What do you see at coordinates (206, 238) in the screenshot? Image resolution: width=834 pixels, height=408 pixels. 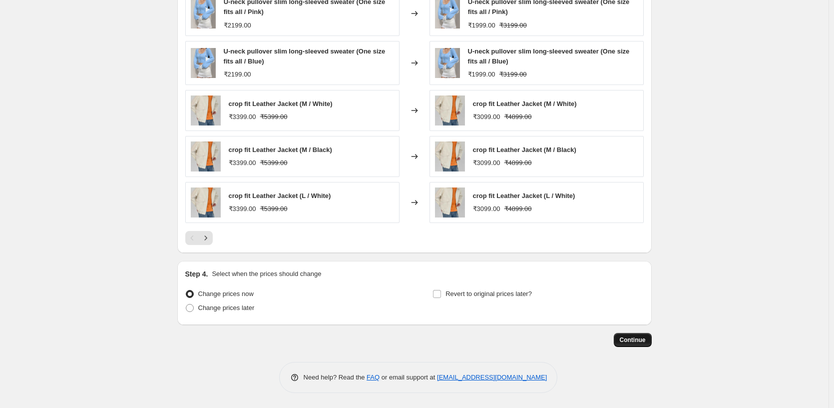 I see `button: Next` at bounding box center [206, 238].